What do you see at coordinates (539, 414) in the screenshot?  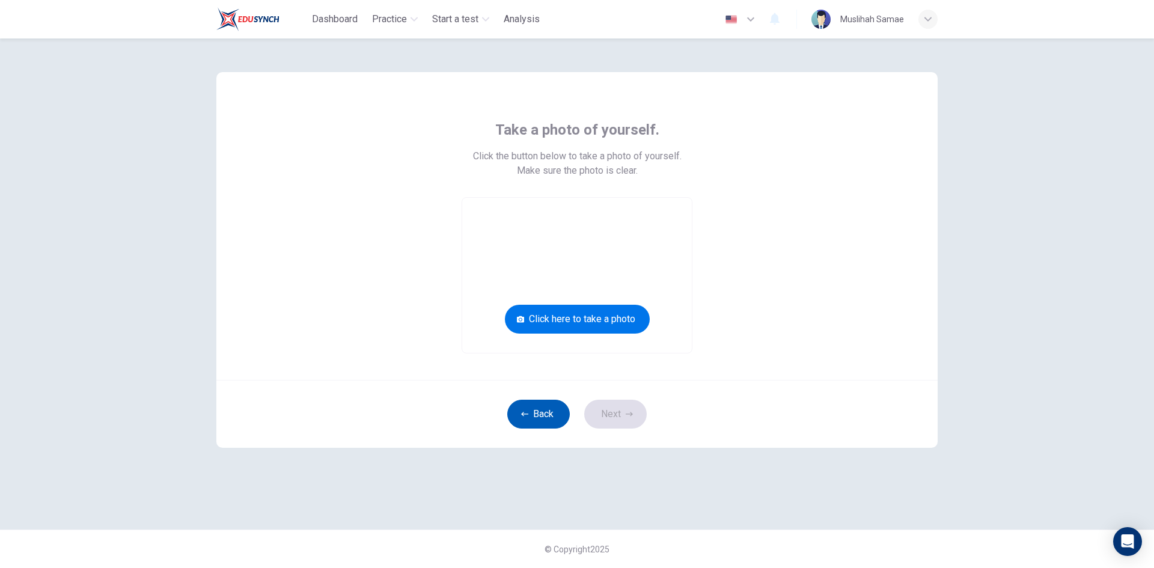 I see `button: Back` at bounding box center [539, 414].